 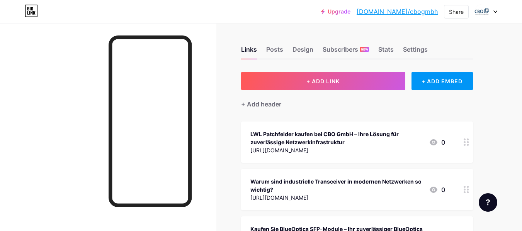 What do you see at coordinates (415, 52) in the screenshot?
I see `div: Settings` at bounding box center [415, 52].